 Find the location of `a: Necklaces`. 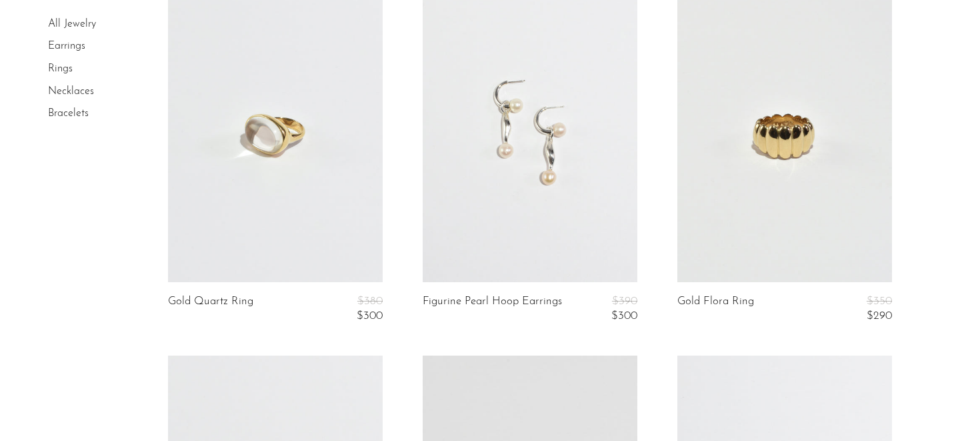

a: Necklaces is located at coordinates (71, 91).